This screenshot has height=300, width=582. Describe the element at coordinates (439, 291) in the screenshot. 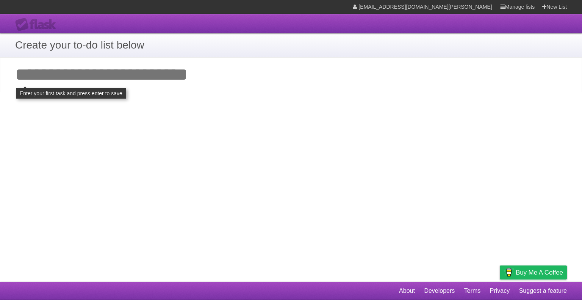

I see `a: Developers` at that location.